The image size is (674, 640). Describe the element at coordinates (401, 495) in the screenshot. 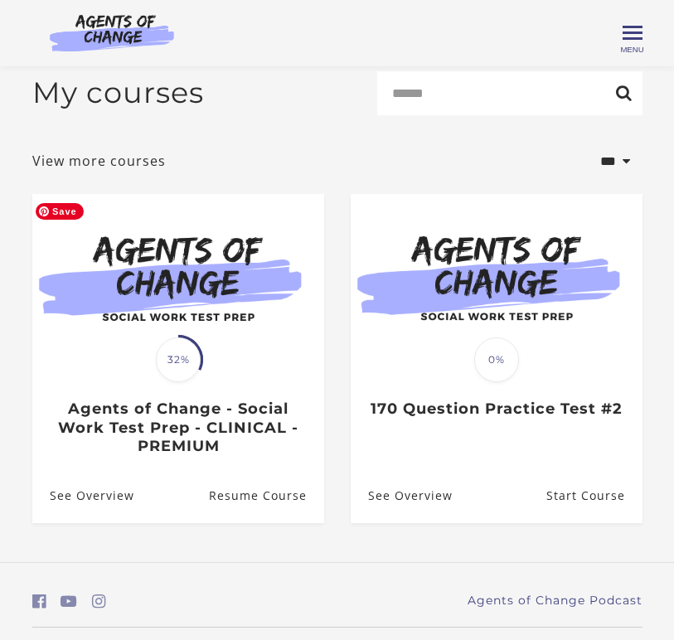

I see `a: 170 Question Practice Test #2: See Overview` at that location.